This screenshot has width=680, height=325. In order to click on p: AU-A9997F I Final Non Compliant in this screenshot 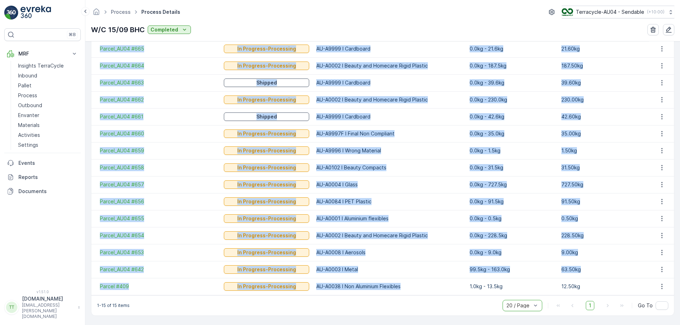, I will do `click(389, 134)`.